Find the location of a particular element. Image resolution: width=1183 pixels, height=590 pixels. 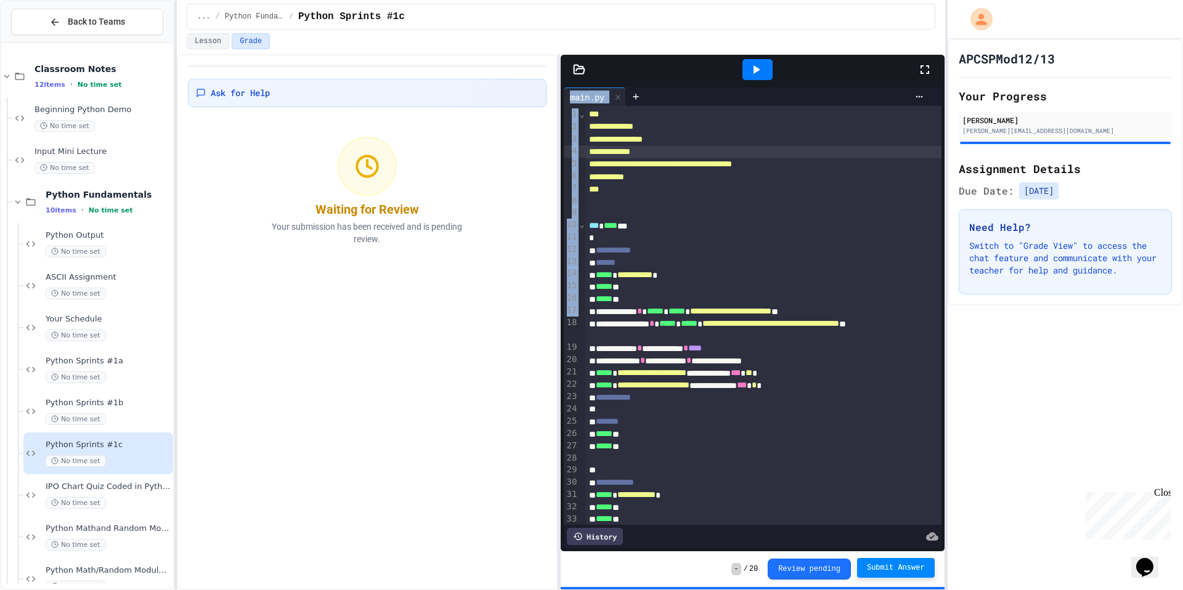

div: 13 is located at coordinates (571, 262).